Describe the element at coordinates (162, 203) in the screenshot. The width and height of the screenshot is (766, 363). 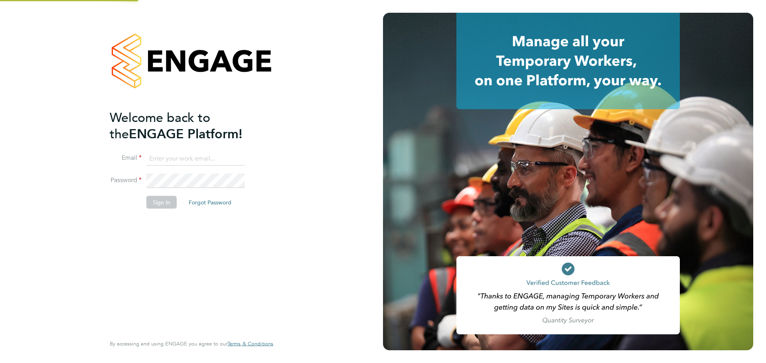
I see `button: Sign In` at that location.